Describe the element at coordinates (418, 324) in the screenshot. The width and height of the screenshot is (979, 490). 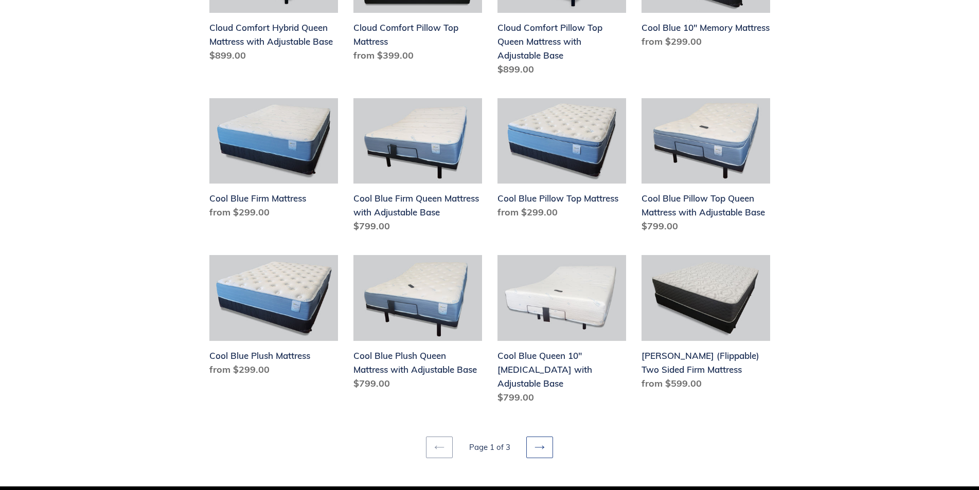
I see `a: Cool Blue Plush Queen Mattress with Adjustable Base` at that location.